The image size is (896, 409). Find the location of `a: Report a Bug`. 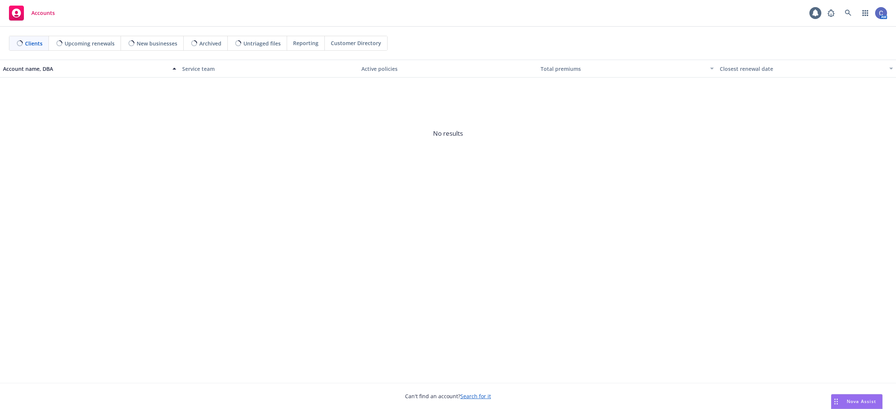

a: Report a Bug is located at coordinates (831, 13).